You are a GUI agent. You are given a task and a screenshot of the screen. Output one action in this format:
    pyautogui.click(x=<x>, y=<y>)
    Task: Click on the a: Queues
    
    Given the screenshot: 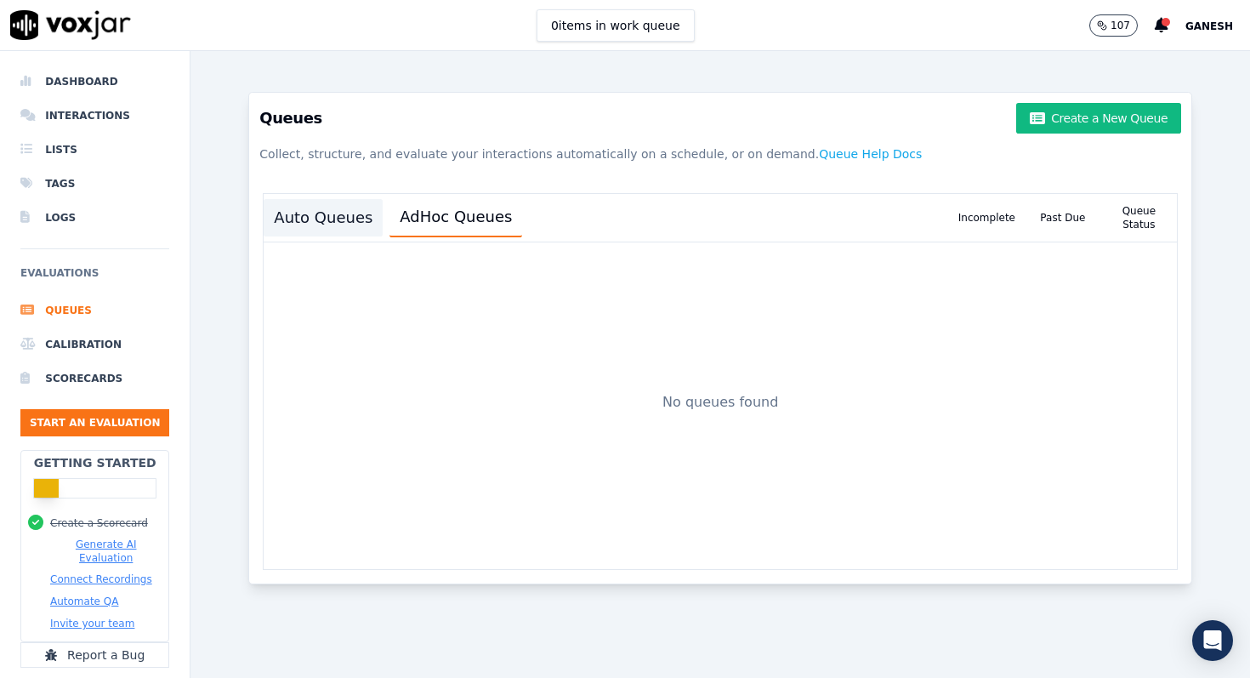 What is the action you would take?
    pyautogui.click(x=94, y=310)
    